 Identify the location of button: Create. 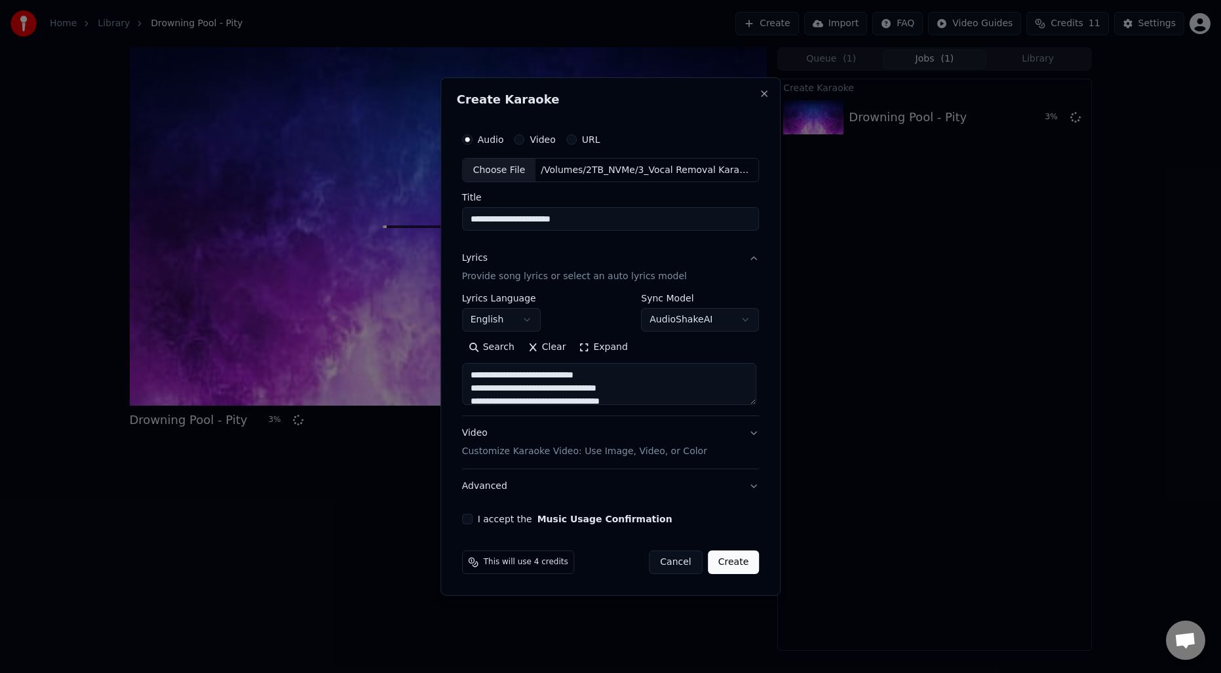
(733, 562).